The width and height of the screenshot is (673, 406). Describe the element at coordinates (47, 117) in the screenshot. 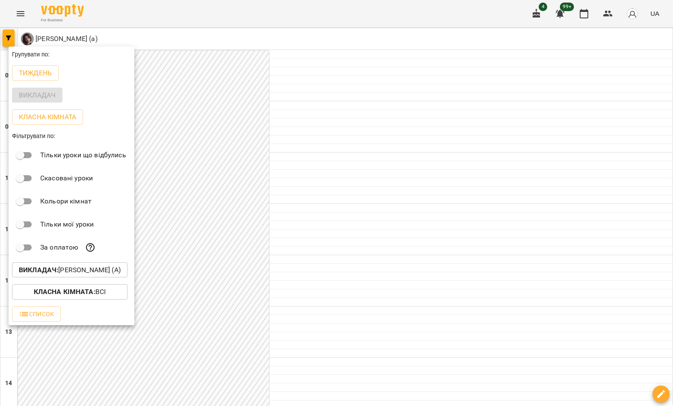

I see `button: Класна кімната` at that location.